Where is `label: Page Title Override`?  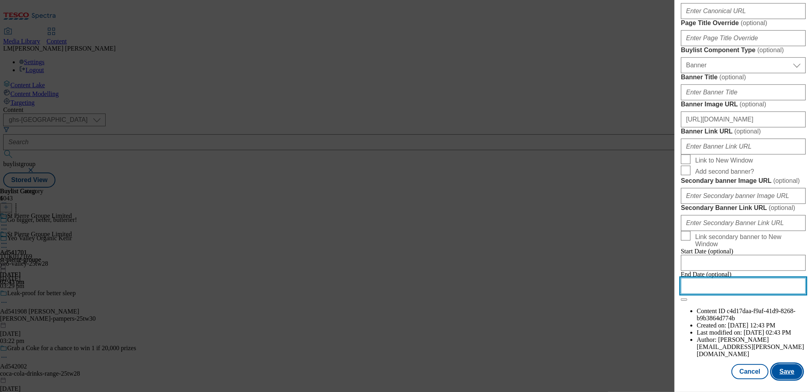
label: Page Title Override is located at coordinates (743, 23).